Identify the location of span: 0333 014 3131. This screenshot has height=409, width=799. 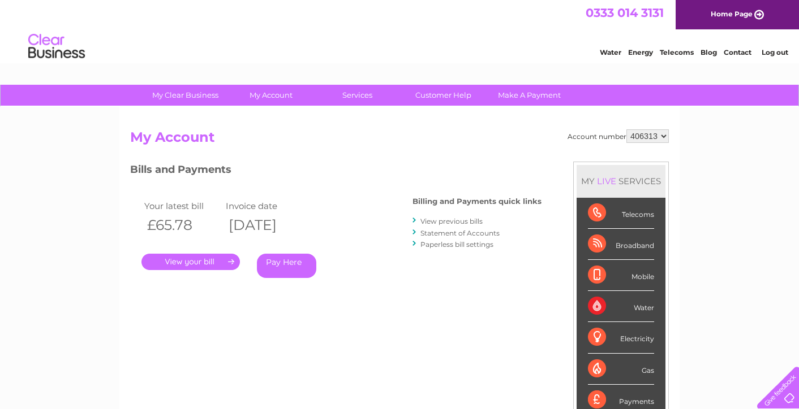
(624, 12).